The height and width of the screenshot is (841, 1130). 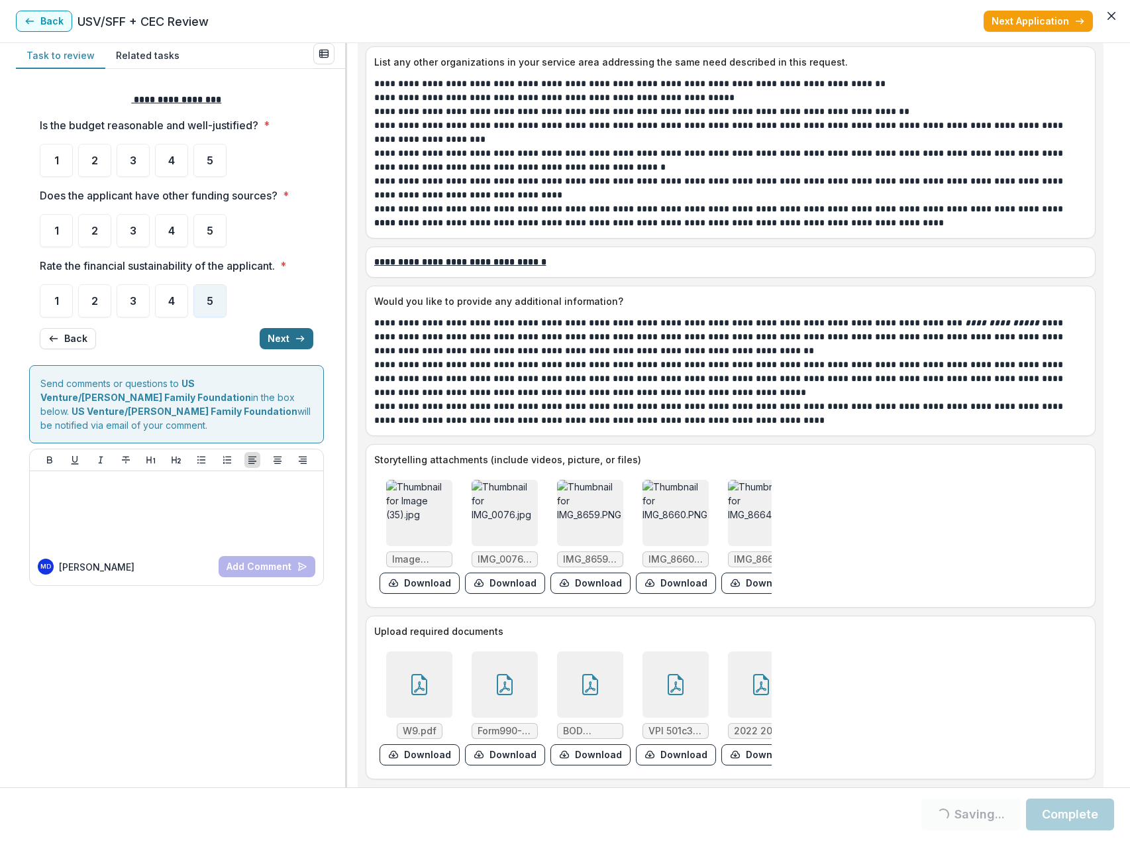 I want to click on span: BOD Officers - 2025.pdf, so click(x=590, y=731).